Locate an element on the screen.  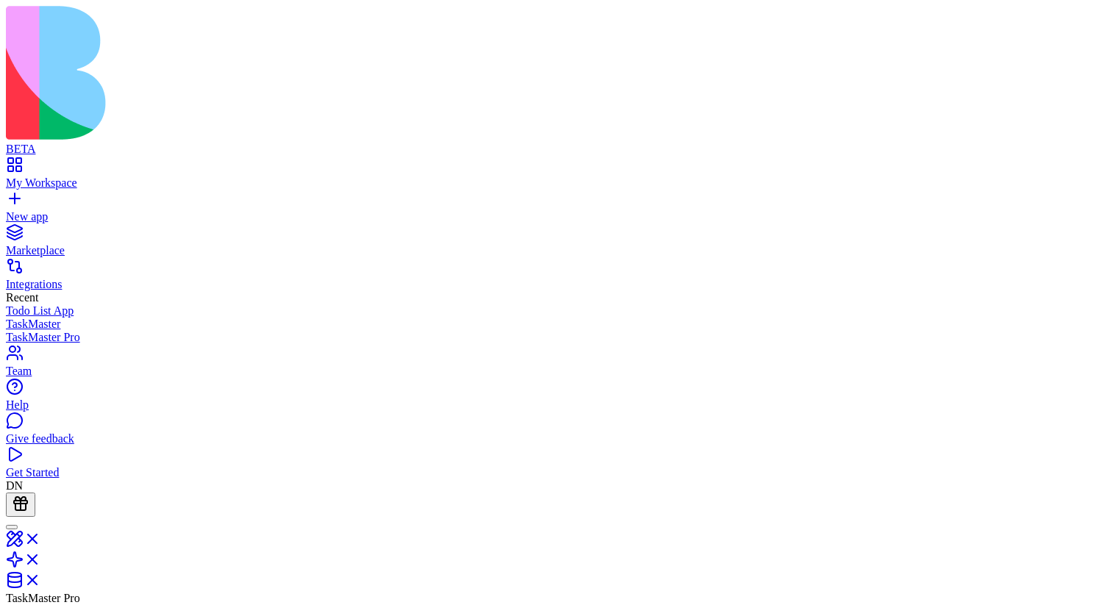
div: Help is located at coordinates (556, 405).